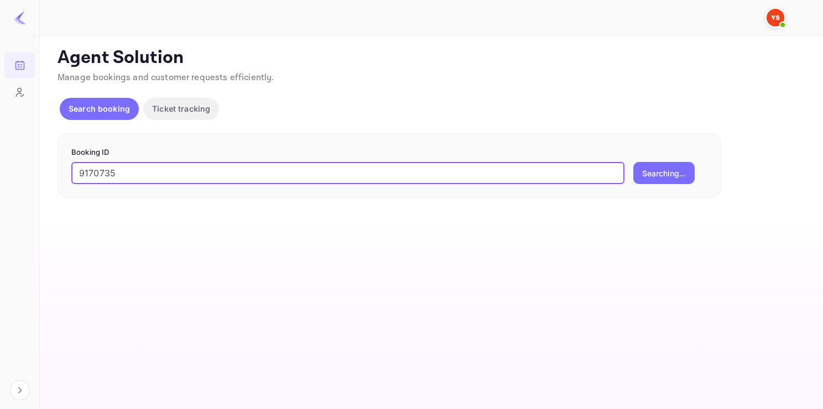  Describe the element at coordinates (181, 108) in the screenshot. I see `p: Ticket tracking` at that location.